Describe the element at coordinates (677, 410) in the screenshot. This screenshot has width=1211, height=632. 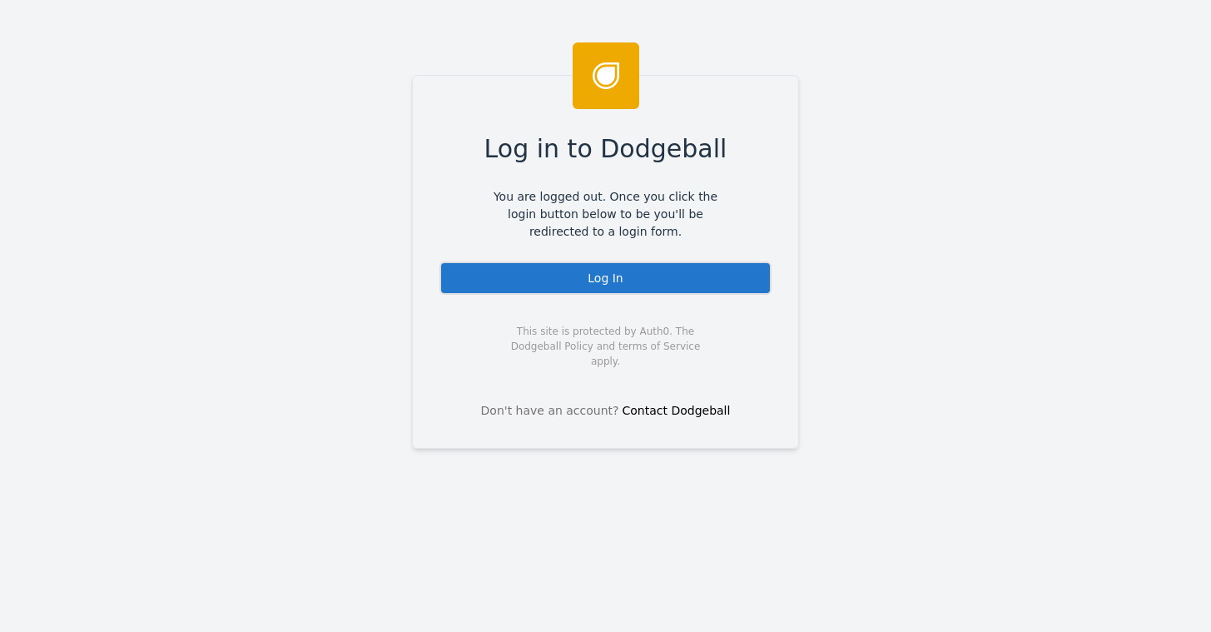
I see `a: Contact Dodgeball` at that location.